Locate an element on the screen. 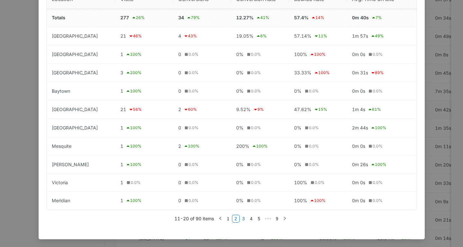  div: 33.33% is located at coordinates (318, 73).